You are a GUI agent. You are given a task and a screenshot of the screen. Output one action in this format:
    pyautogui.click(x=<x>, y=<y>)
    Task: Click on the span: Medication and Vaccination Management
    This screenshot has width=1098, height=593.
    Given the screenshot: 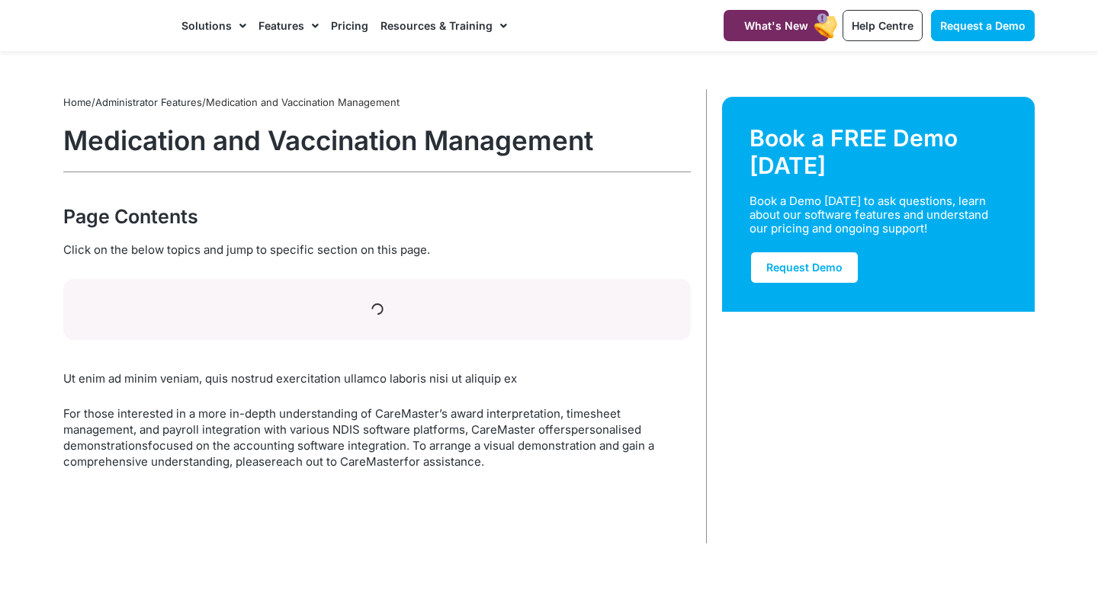 What is the action you would take?
    pyautogui.click(x=303, y=102)
    